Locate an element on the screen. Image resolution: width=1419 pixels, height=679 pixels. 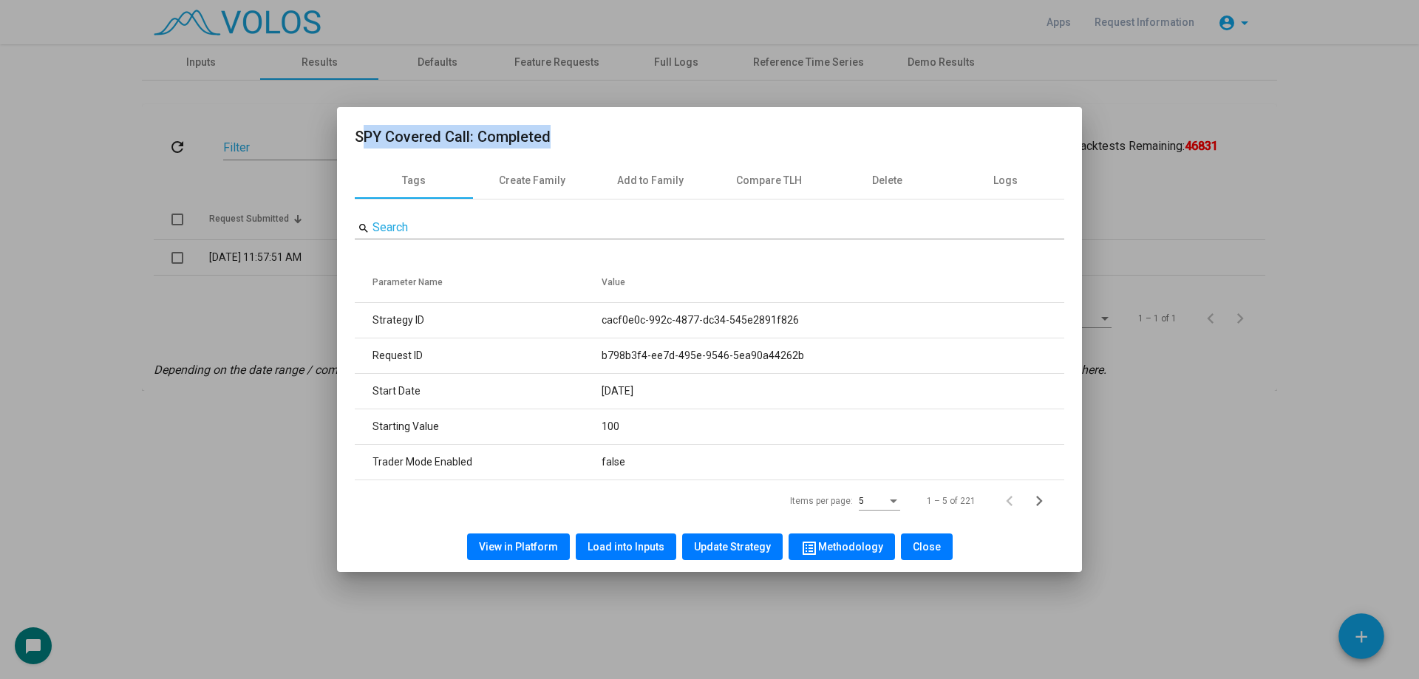
td: 100 is located at coordinates (833, 427).